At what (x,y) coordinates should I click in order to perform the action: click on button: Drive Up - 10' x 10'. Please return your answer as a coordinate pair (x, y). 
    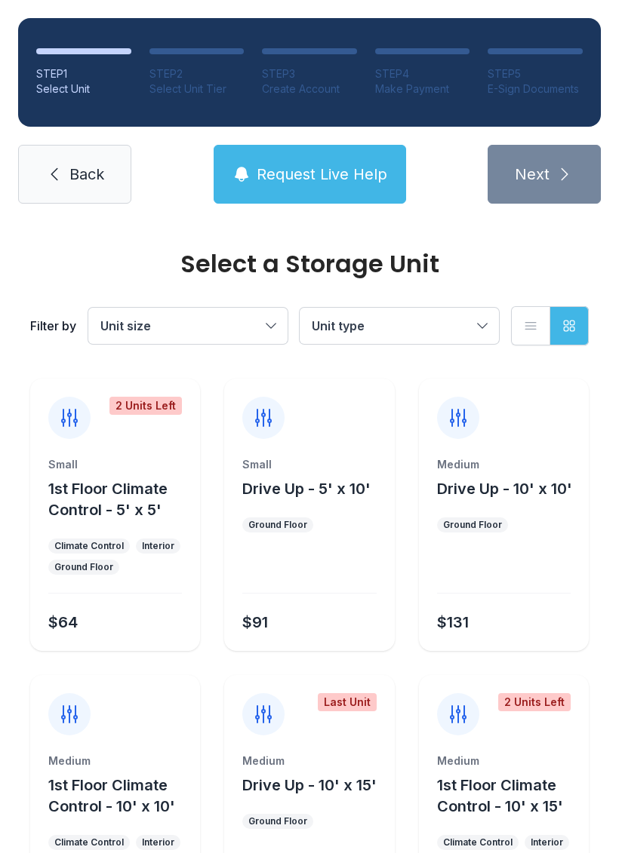
    Looking at the image, I should click on (504, 489).